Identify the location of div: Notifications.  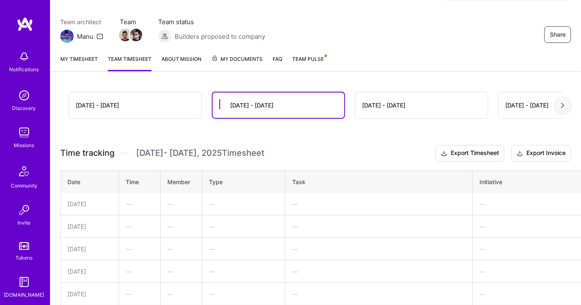
(24, 69).